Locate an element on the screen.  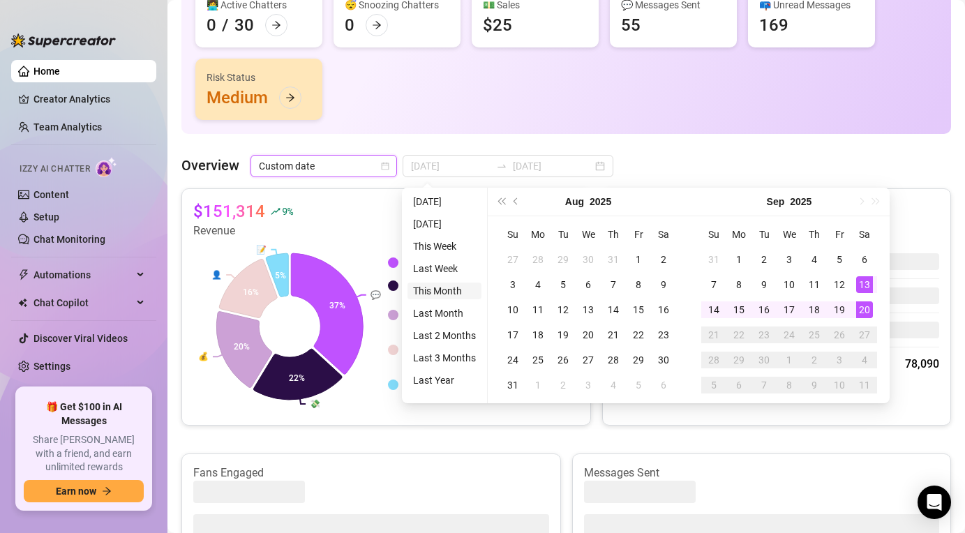
td: 2025-08-29 is located at coordinates (638, 360).